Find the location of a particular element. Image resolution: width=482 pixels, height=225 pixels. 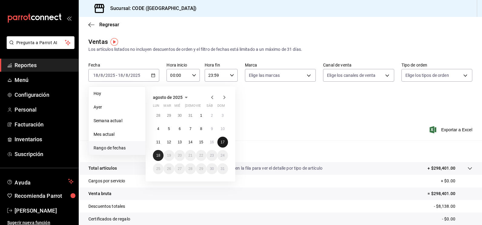

p: - $8,138.00 is located at coordinates (453, 206).